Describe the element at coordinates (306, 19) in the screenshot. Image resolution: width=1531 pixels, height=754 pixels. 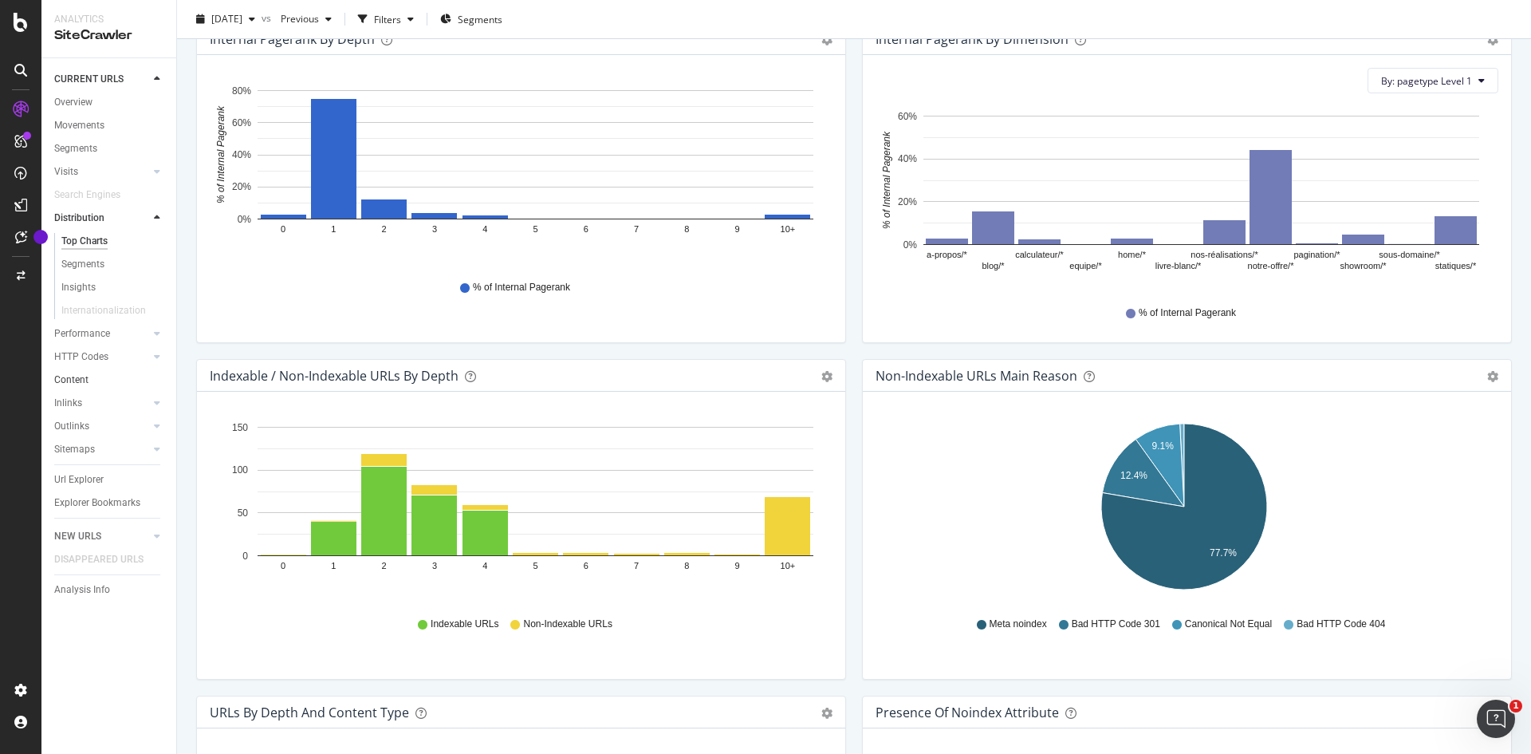
I see `button: Previous` at that location.